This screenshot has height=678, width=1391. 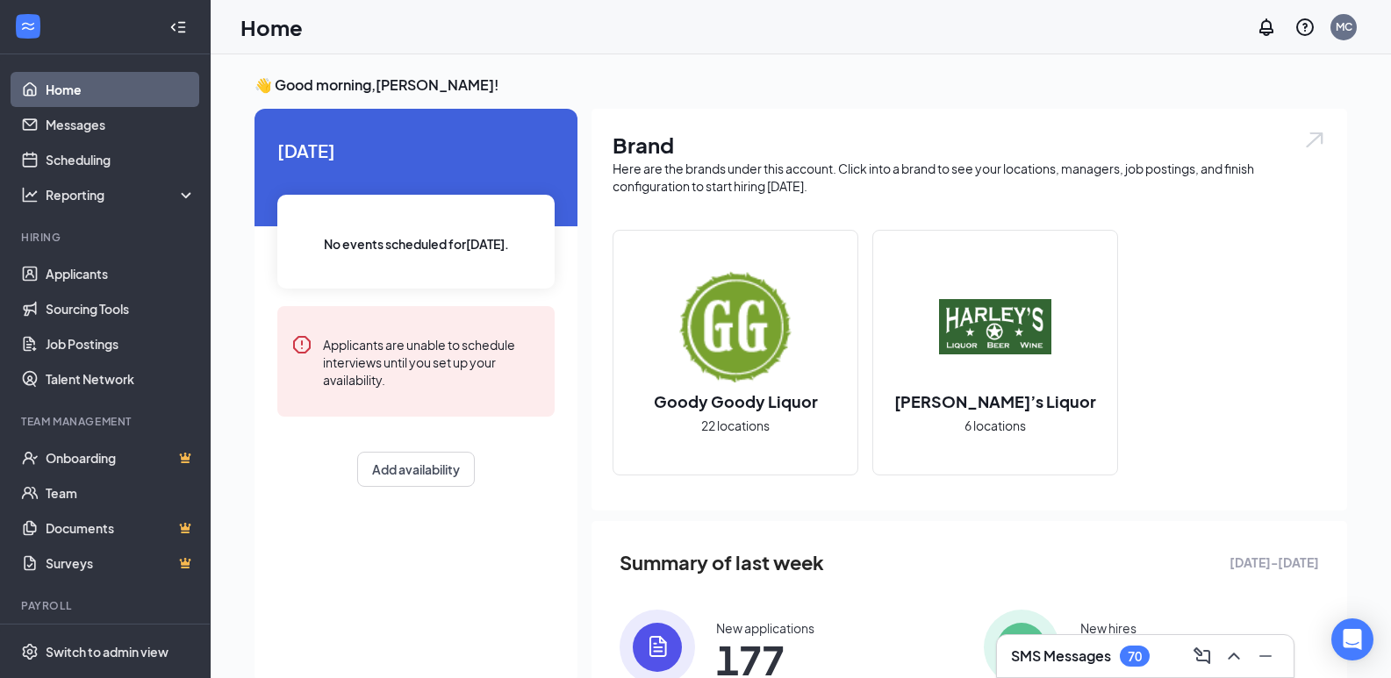 I want to click on a: Sourcing Tools, so click(x=120, y=309).